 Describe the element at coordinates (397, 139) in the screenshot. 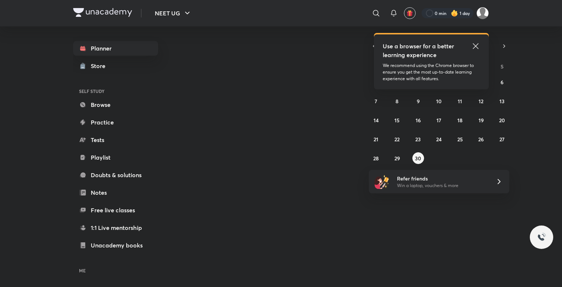

I see `abbr: September 22, 2025` at that location.